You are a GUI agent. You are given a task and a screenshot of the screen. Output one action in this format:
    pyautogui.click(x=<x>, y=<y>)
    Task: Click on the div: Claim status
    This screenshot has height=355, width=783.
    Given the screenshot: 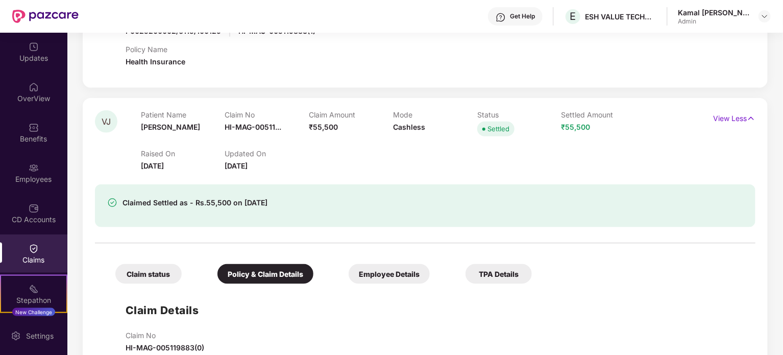 What is the action you would take?
    pyautogui.click(x=149, y=274)
    